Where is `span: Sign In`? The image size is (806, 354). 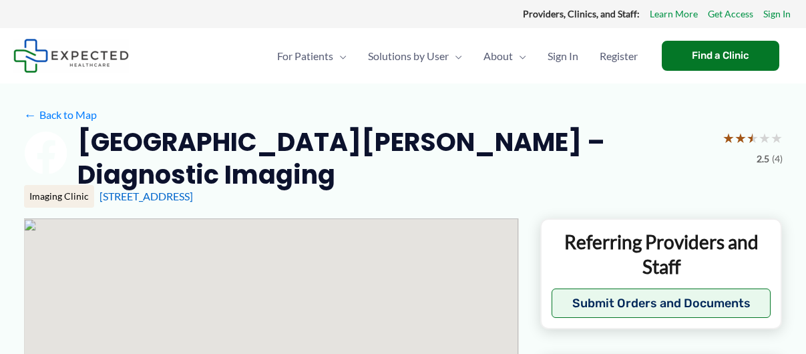 span: Sign In is located at coordinates (563, 56).